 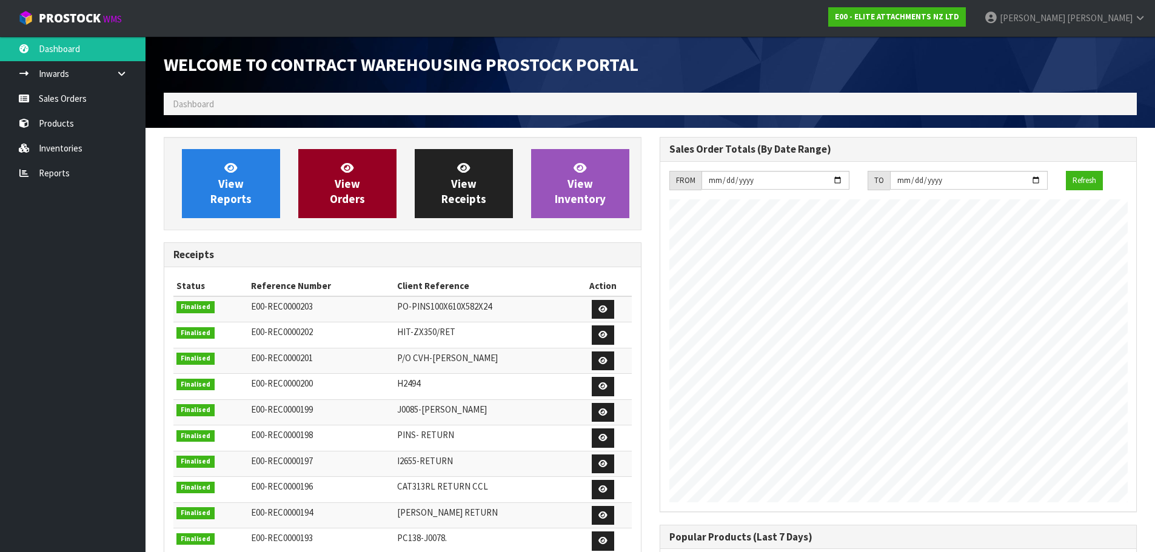 I want to click on h3: Sales Order Totals (By Date Range), so click(x=898, y=149).